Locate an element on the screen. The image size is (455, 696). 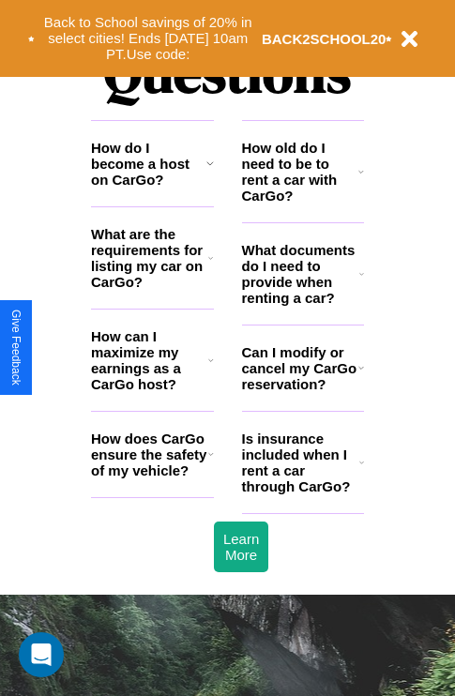
div: Open Intercom Messenger is located at coordinates (41, 655).